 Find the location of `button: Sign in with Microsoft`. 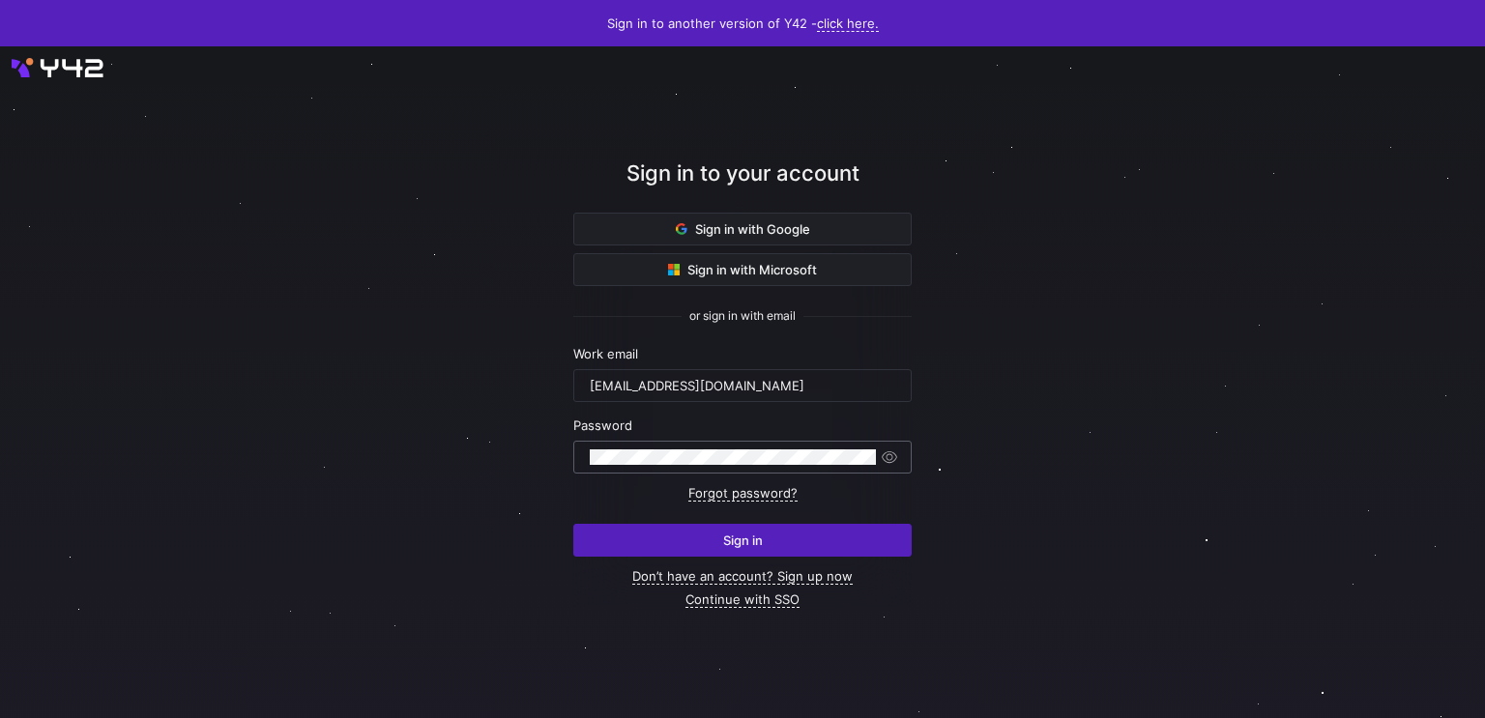

button: Sign in with Microsoft is located at coordinates (743, 270).